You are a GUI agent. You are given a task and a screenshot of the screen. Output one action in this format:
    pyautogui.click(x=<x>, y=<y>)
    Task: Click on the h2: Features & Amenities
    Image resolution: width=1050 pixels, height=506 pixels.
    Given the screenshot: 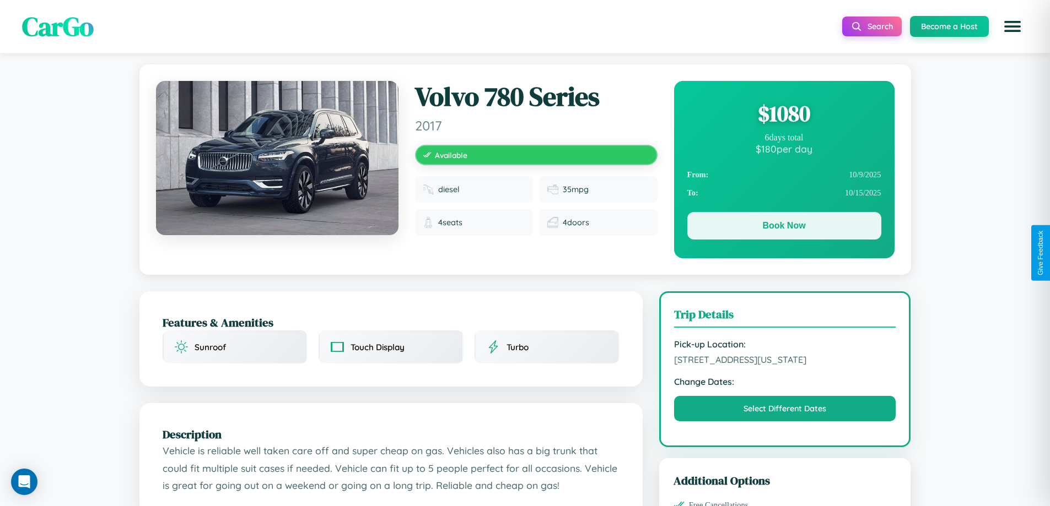 What is the action you would take?
    pyautogui.click(x=391, y=322)
    